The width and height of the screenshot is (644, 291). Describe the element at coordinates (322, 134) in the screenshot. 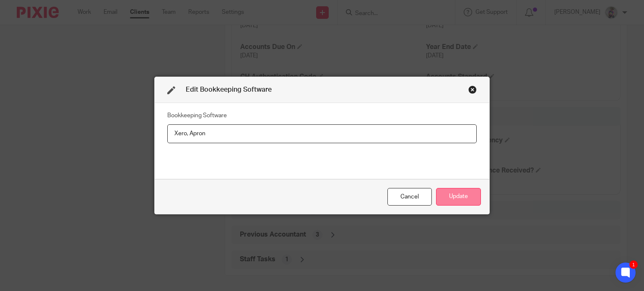

I see `input: Bookkeeping Software` at that location.